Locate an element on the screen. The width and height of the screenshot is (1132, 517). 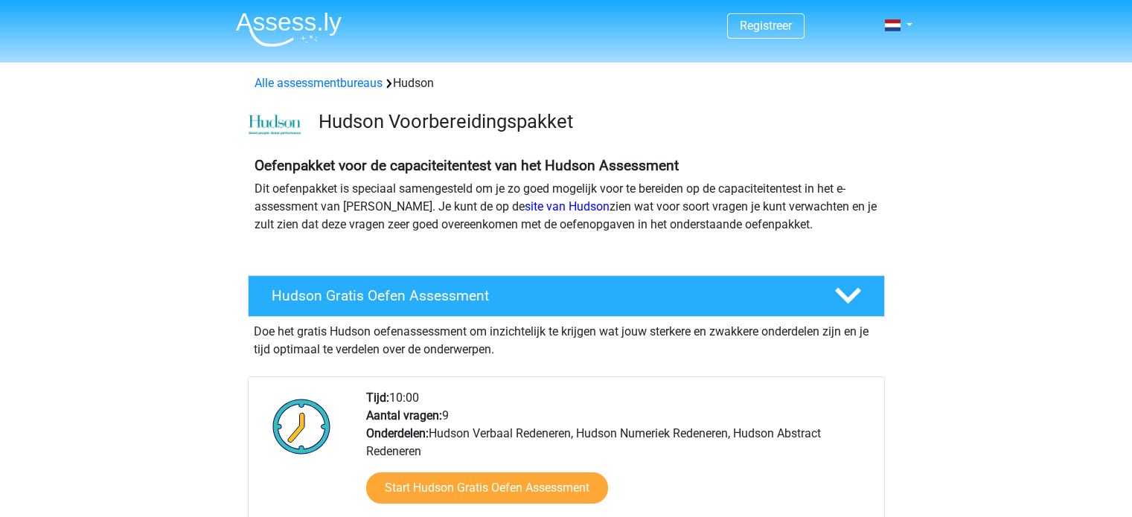
b: Onderdelen: is located at coordinates (397, 433).